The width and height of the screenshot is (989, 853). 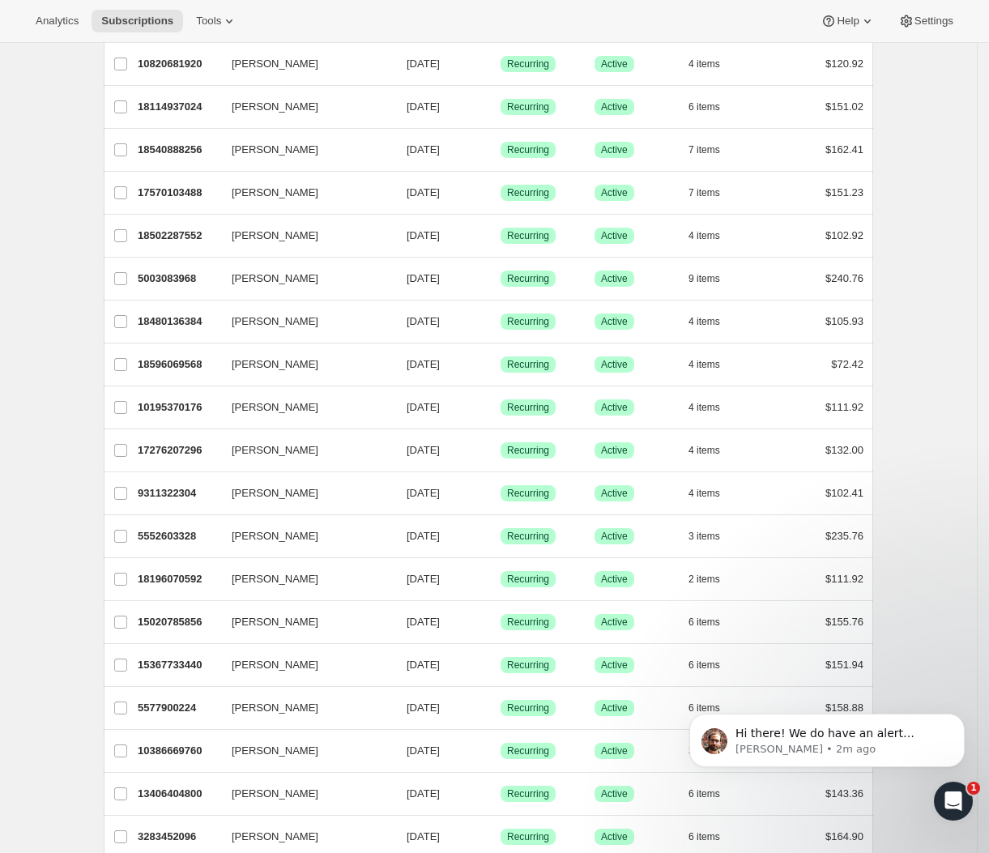 I want to click on p: 18540888256, so click(x=178, y=150).